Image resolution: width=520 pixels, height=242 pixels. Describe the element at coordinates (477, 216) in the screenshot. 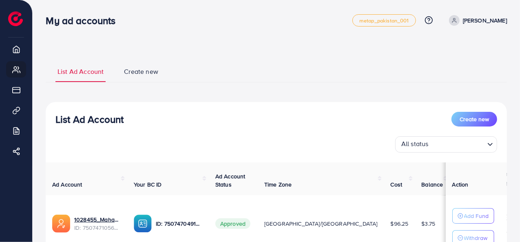

I see `p: Add Fund` at that location.